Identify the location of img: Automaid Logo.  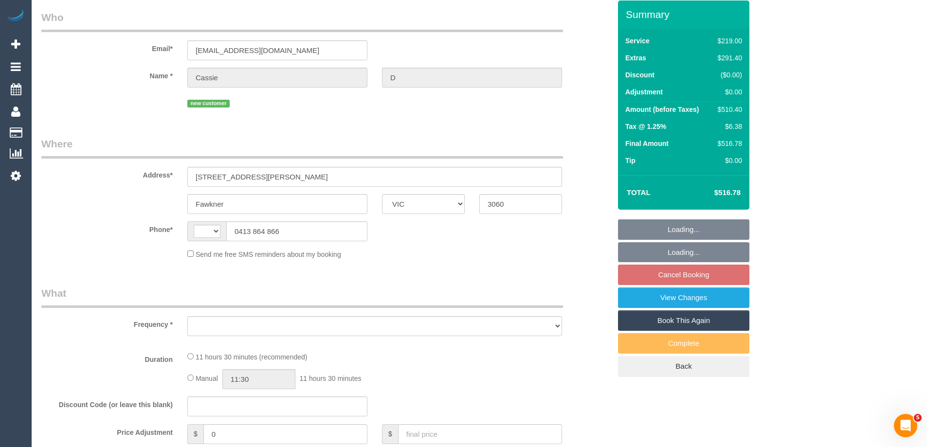
(16, 17).